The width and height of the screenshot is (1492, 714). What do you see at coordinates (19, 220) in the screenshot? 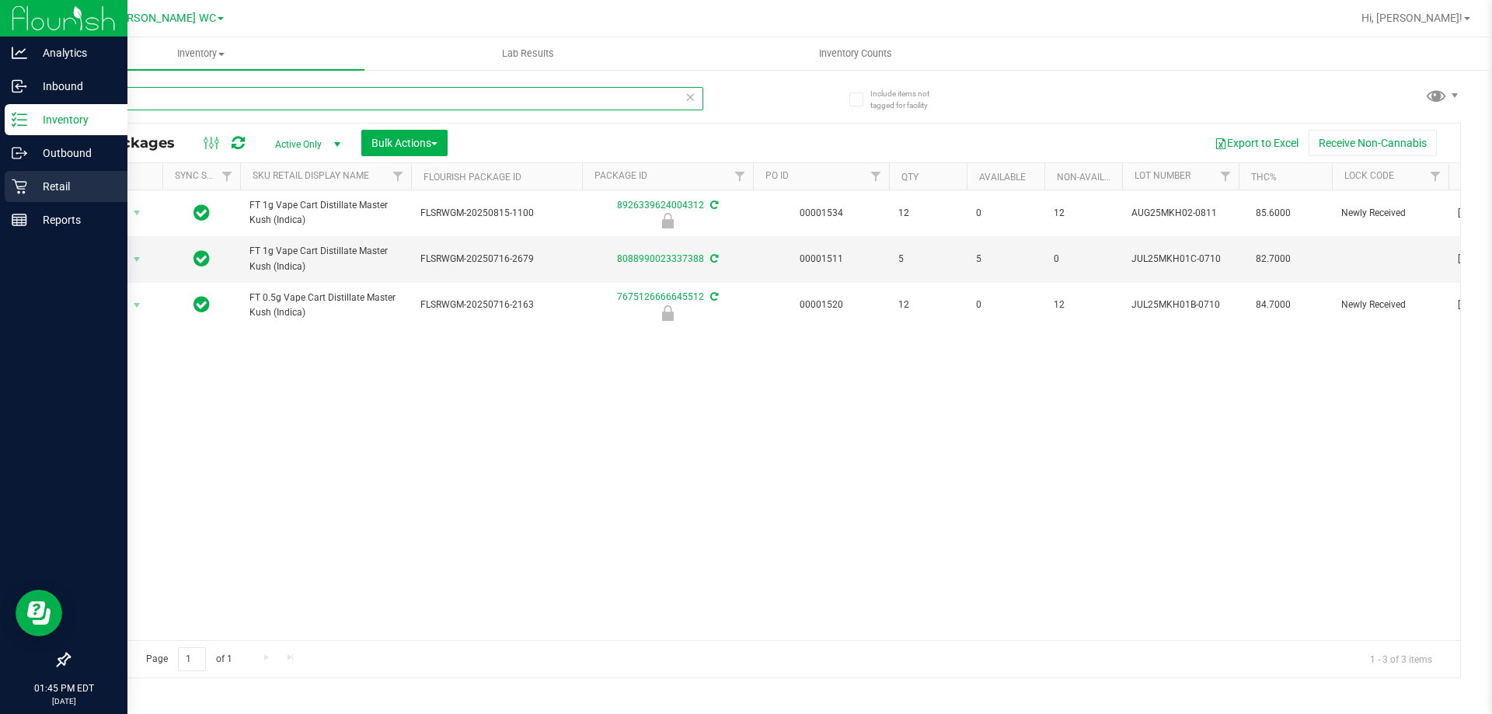
I see `inline-svg: Reports` at bounding box center [19, 220].